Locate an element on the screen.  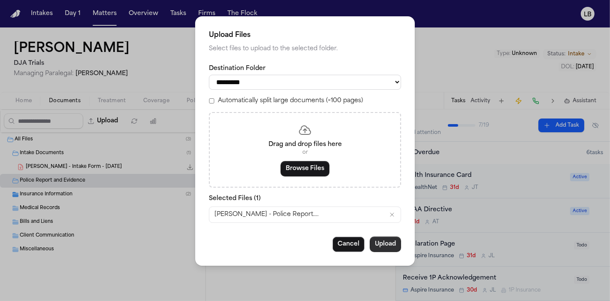
p: Select files to upload to the selected folder. is located at coordinates (305, 49).